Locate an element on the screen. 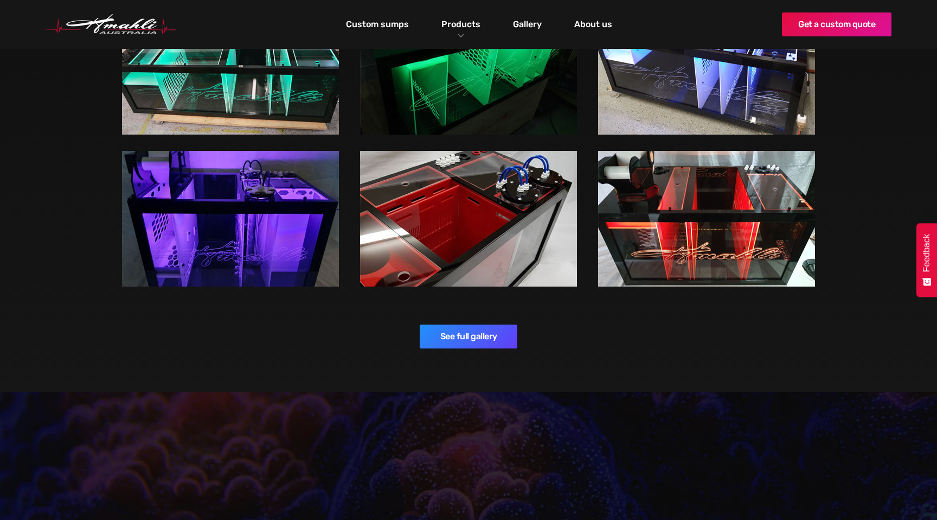 The height and width of the screenshot is (520, 937). a: Custom sumps is located at coordinates (378, 24).